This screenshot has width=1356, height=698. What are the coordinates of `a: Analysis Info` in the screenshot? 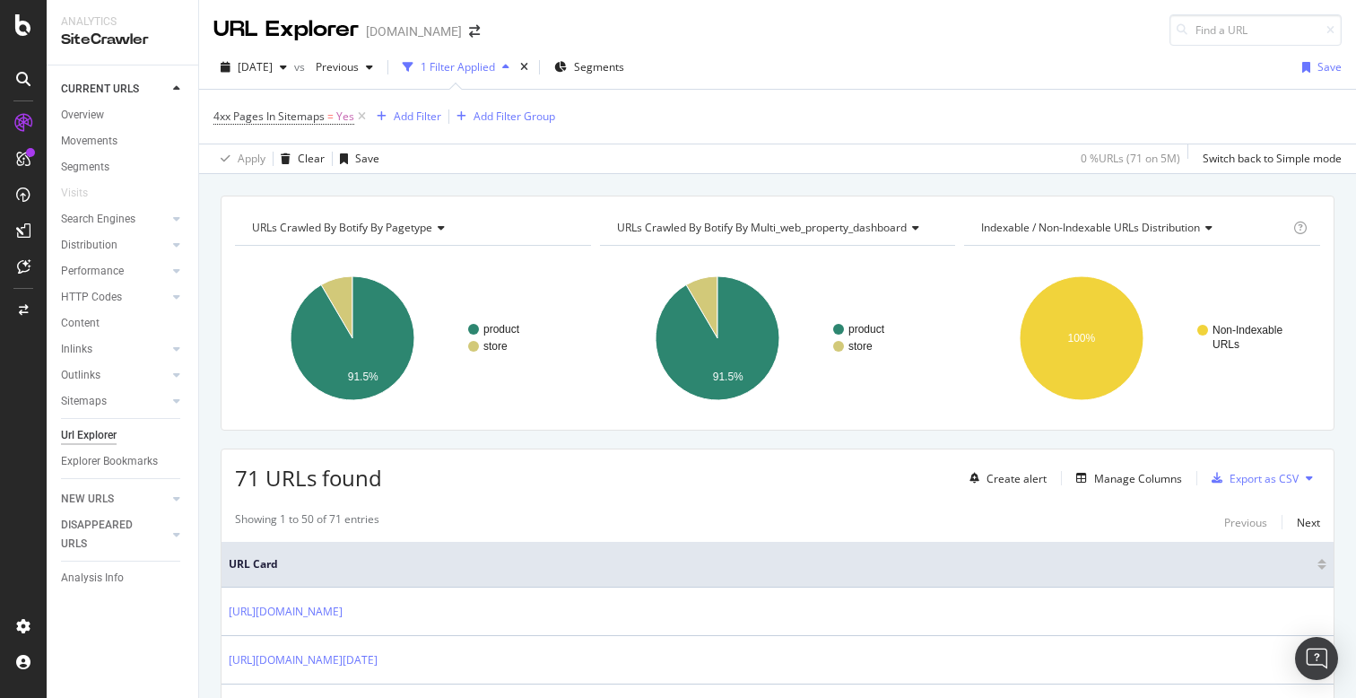 It's located at (123, 577).